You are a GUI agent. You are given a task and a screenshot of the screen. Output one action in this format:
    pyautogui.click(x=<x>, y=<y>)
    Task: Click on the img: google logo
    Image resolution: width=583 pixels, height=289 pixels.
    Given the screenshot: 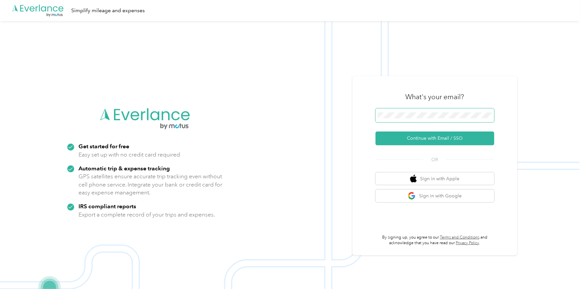 What is the action you would take?
    pyautogui.click(x=412, y=196)
    